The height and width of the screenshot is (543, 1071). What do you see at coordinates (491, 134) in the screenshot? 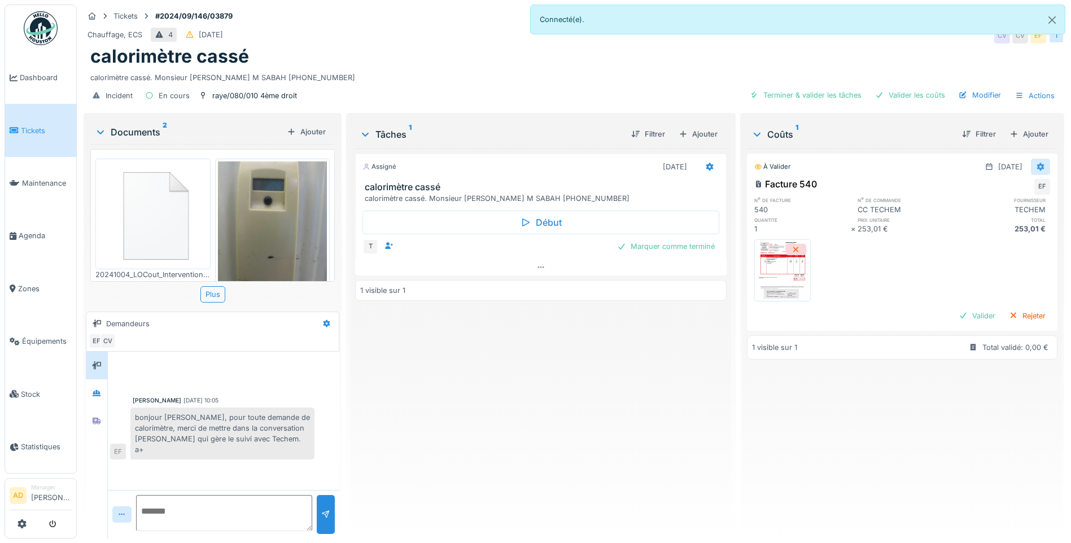
I see `div: Tâches` at bounding box center [491, 134].